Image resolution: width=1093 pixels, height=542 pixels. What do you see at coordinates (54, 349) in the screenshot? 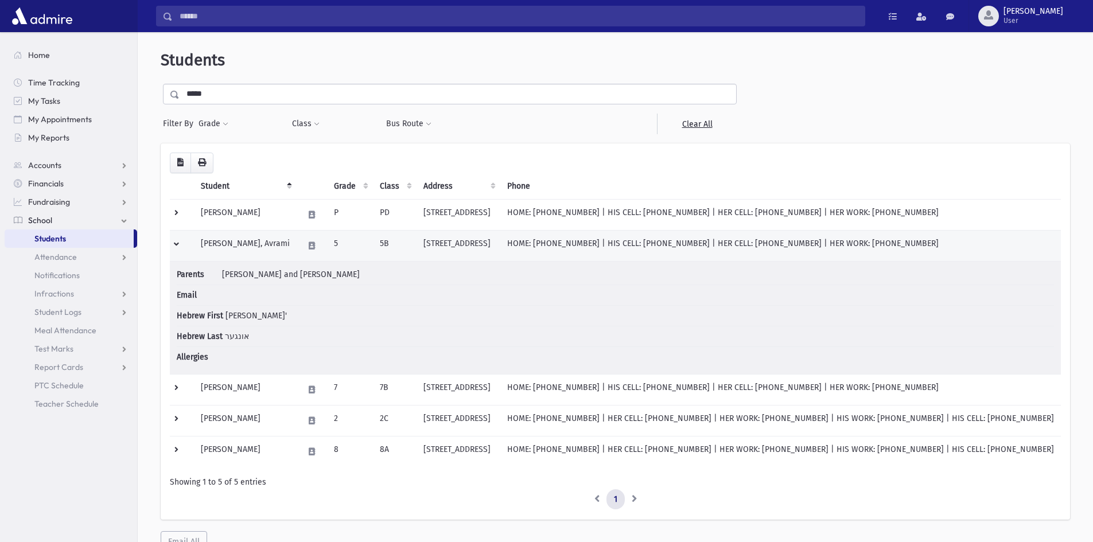
I see `span: Test Marks` at bounding box center [54, 349].